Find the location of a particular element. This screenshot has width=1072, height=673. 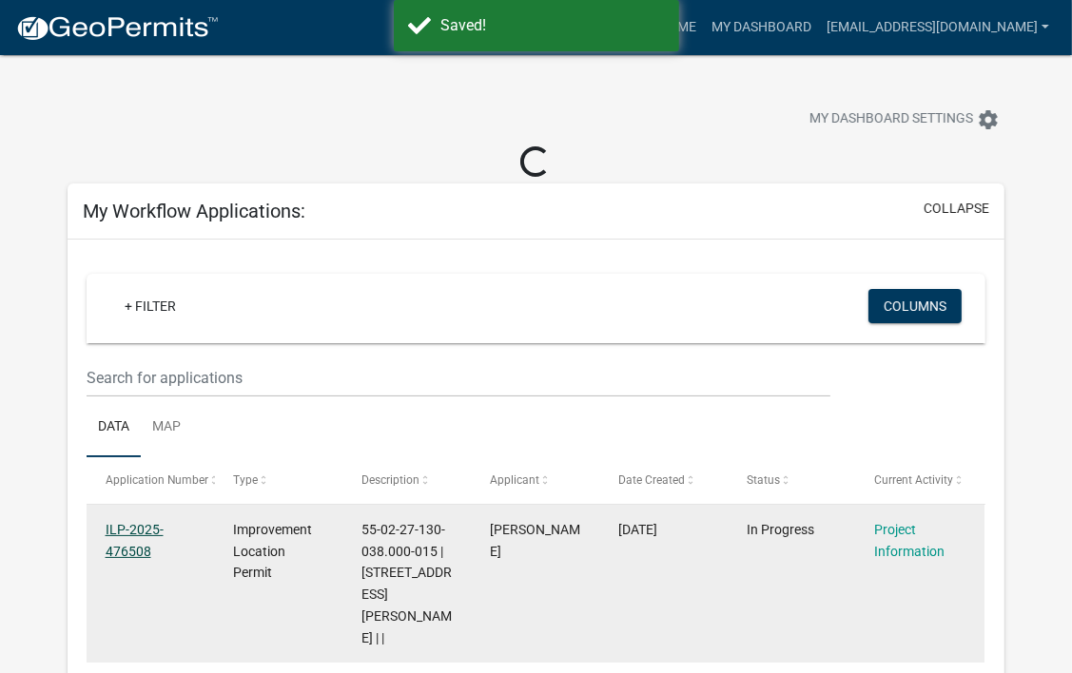

span: 55-02-27-130-038.000-015 | 13843 N KENNARD WAY | | is located at coordinates (406, 584).